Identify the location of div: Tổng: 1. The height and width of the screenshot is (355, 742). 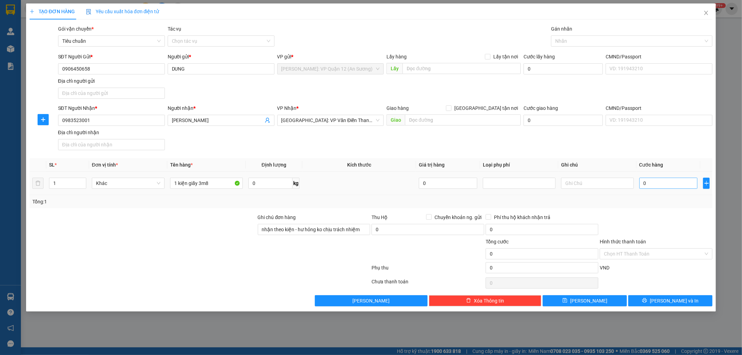
(159, 202).